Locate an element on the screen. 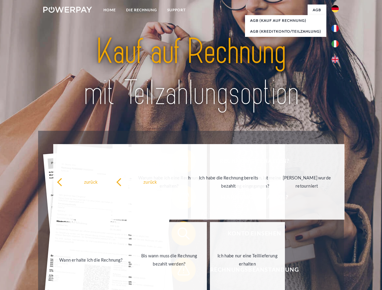 The width and height of the screenshot is (382, 290). a: DIE RECHNUNG is located at coordinates (142, 10).